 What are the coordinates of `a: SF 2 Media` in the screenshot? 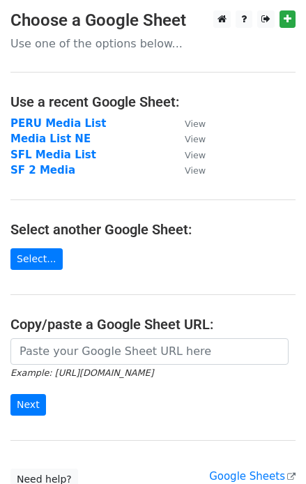 It's located at (43, 170).